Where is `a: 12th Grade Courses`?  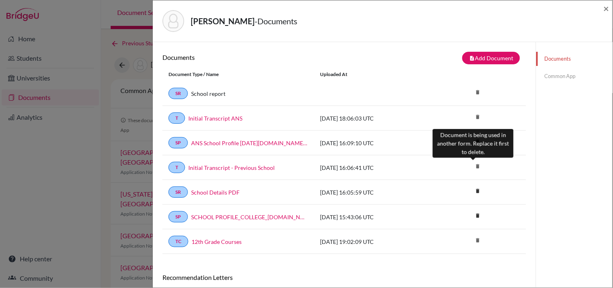 a: 12th Grade Courses is located at coordinates (217, 241).